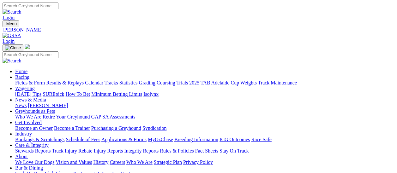  Describe the element at coordinates (74, 162) in the screenshot. I see `a: Vision and Values` at that location.